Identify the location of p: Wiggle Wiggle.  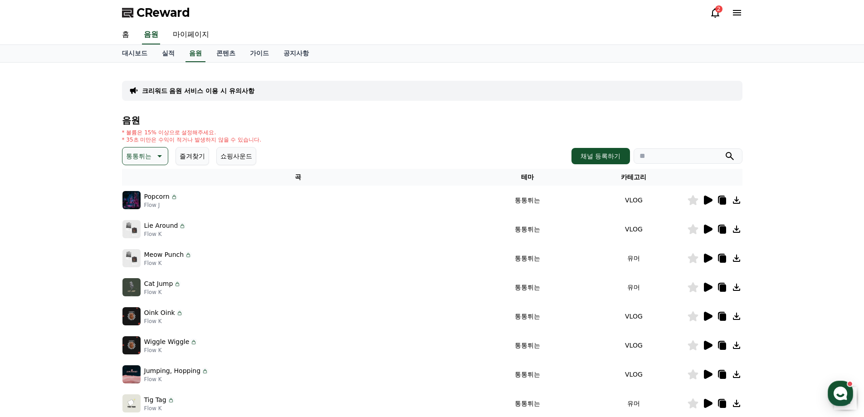
(167, 341).